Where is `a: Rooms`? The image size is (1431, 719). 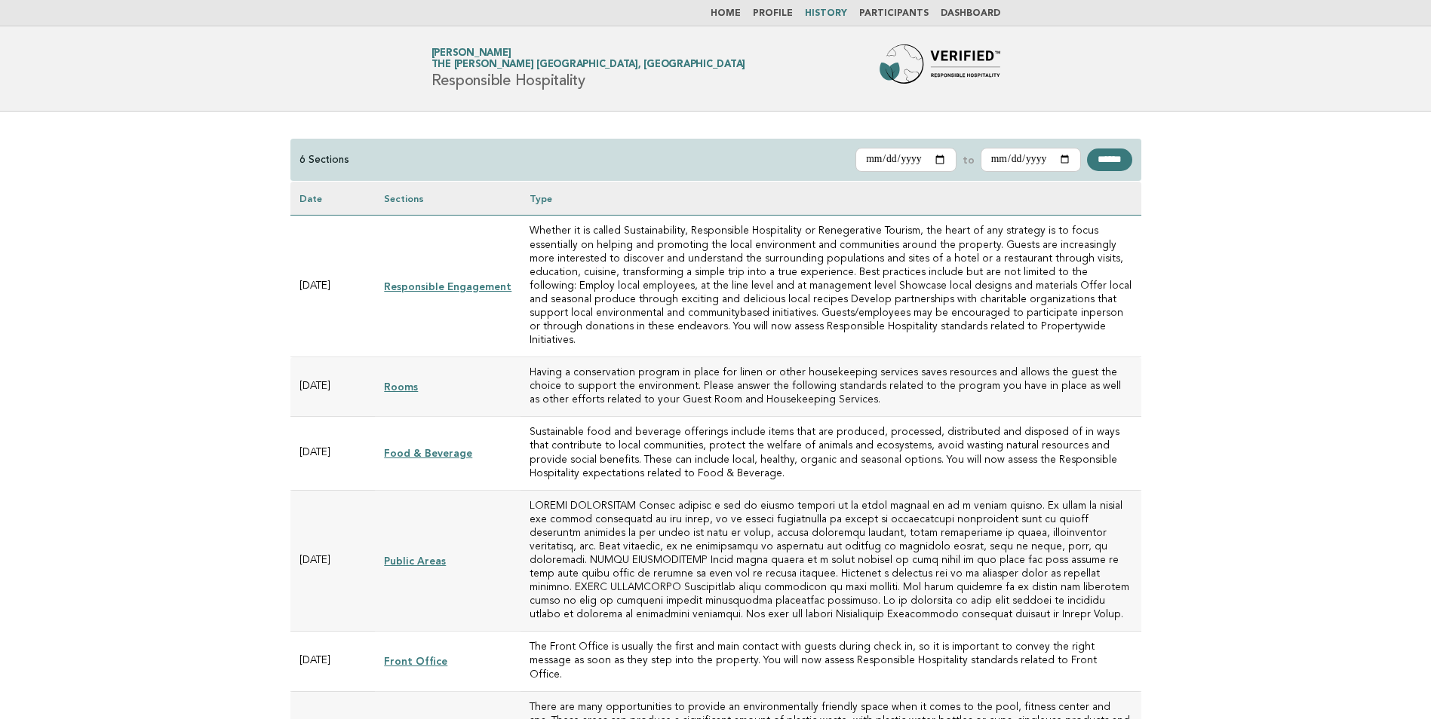 a: Rooms is located at coordinates (400, 387).